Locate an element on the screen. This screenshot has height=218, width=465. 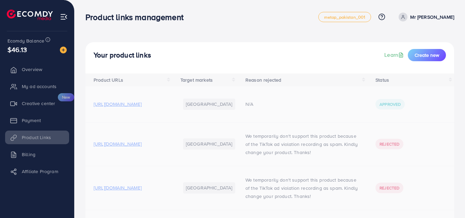
a: logo is located at coordinates (30, 15).